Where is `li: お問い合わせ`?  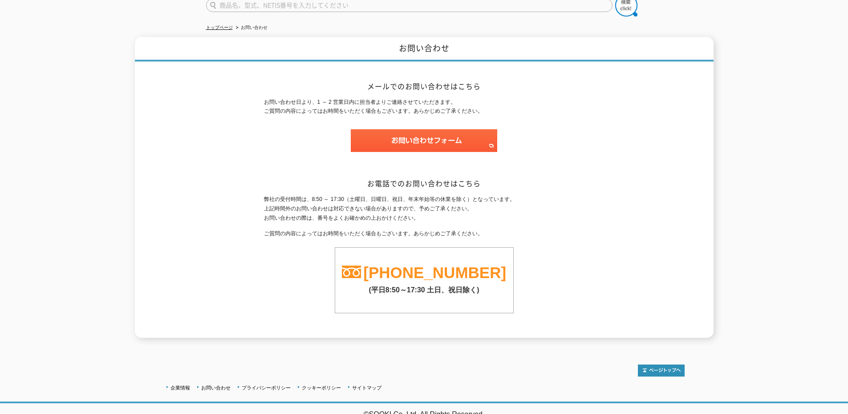
li: お問い合わせ is located at coordinates (251, 28).